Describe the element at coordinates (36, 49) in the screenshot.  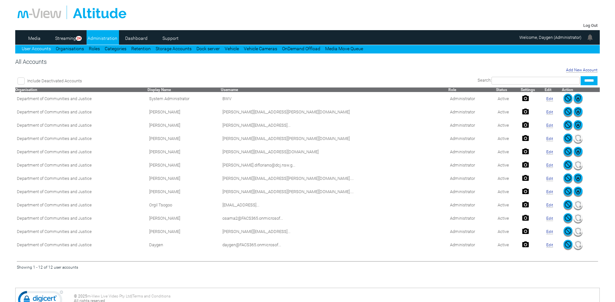
I see `a: User Accounts` at that location.